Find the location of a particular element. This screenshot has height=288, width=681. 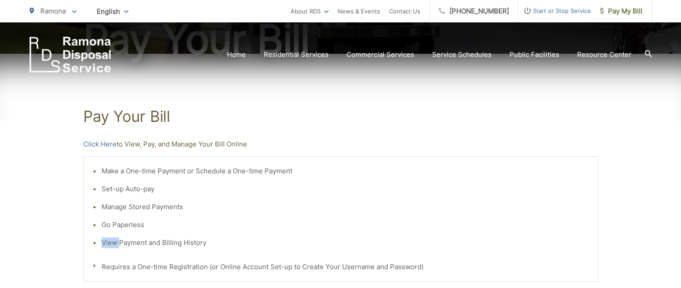

p: to View, Pay, and Manage Your Bill Online is located at coordinates (341, 144).